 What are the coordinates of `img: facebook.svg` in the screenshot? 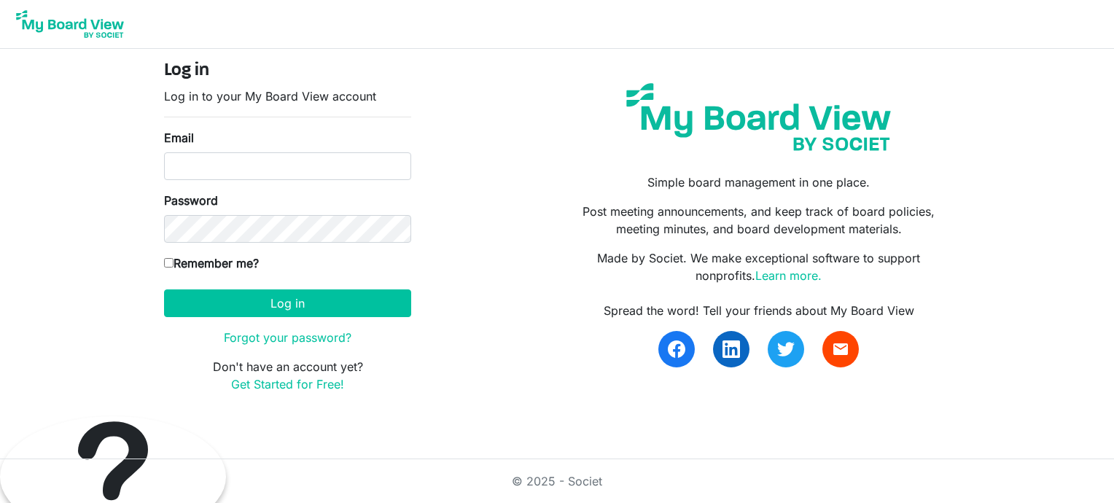 It's located at (676, 349).